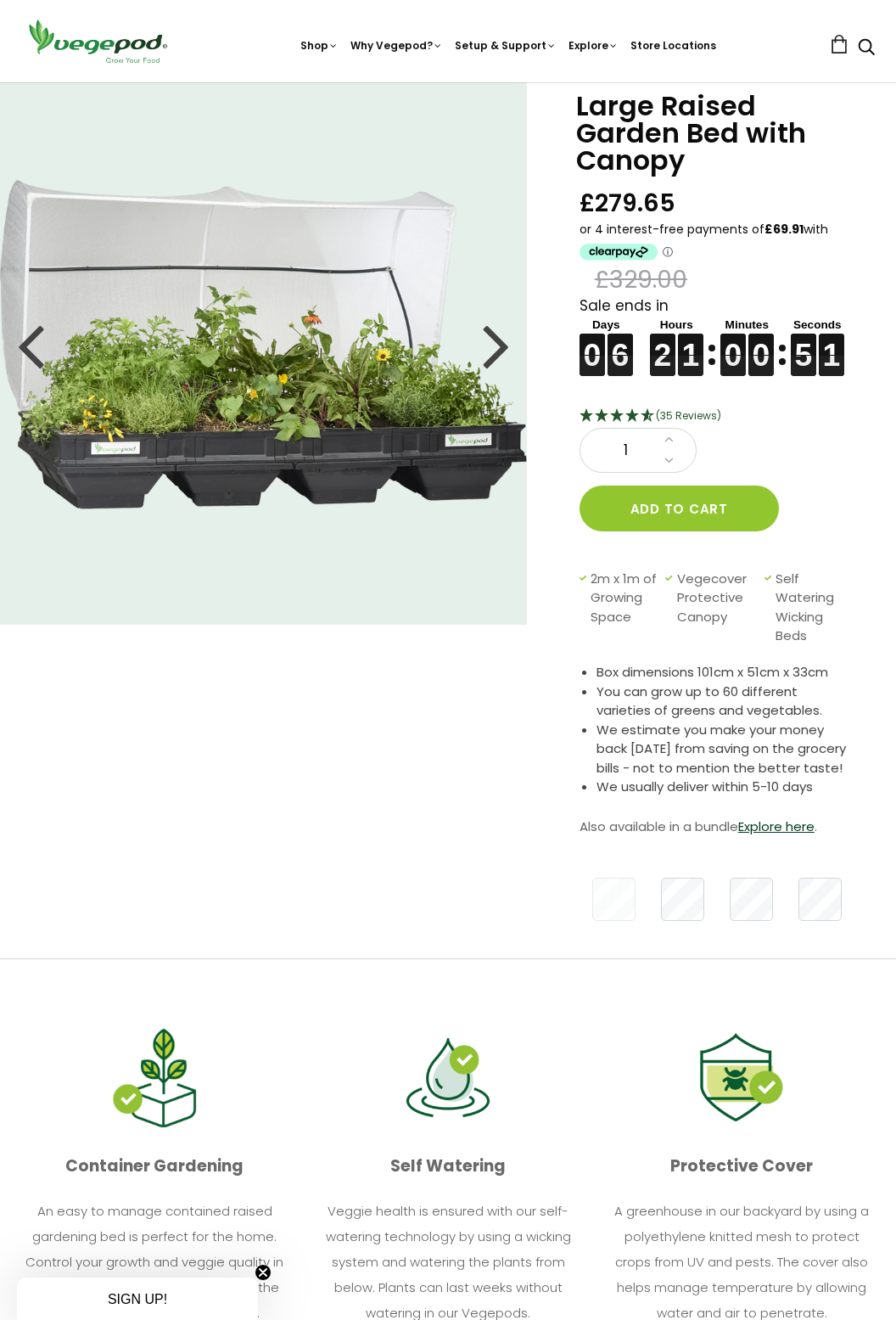 The width and height of the screenshot is (896, 1320). I want to click on figure: 5, so click(804, 344).